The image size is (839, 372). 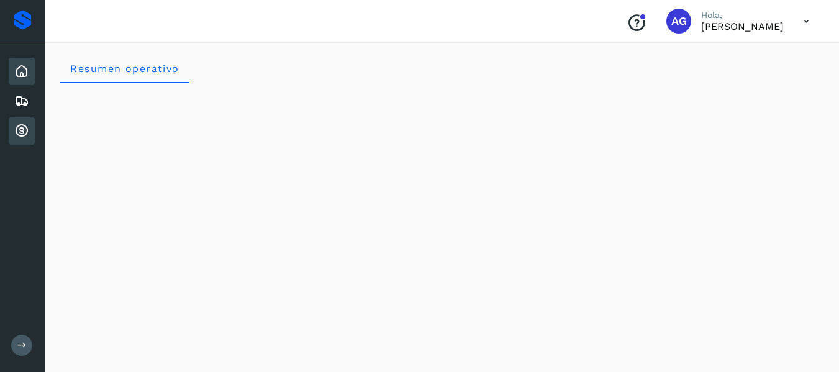 What do you see at coordinates (22, 131) in the screenshot?
I see `div: Cuentas por cobrar` at bounding box center [22, 131].